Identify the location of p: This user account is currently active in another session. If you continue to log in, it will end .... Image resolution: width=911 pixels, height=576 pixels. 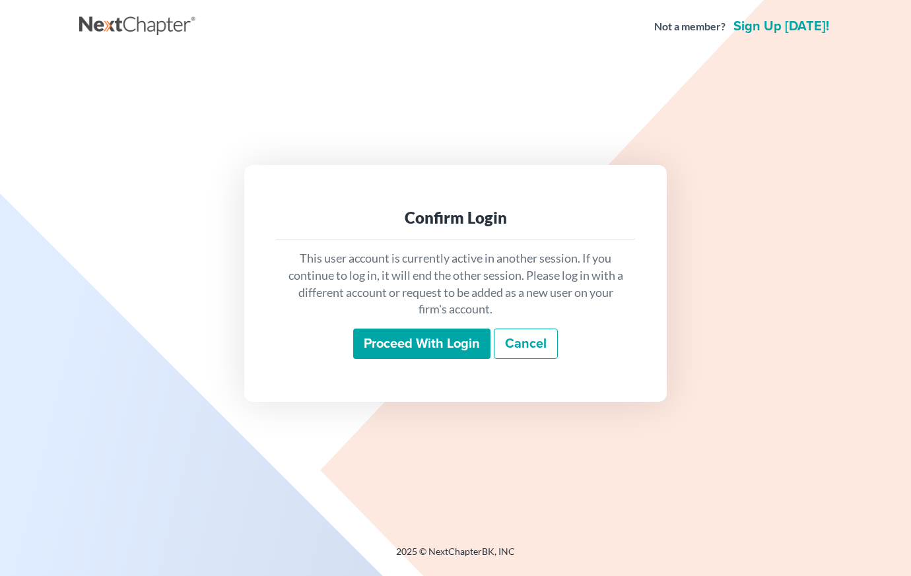
(456, 284).